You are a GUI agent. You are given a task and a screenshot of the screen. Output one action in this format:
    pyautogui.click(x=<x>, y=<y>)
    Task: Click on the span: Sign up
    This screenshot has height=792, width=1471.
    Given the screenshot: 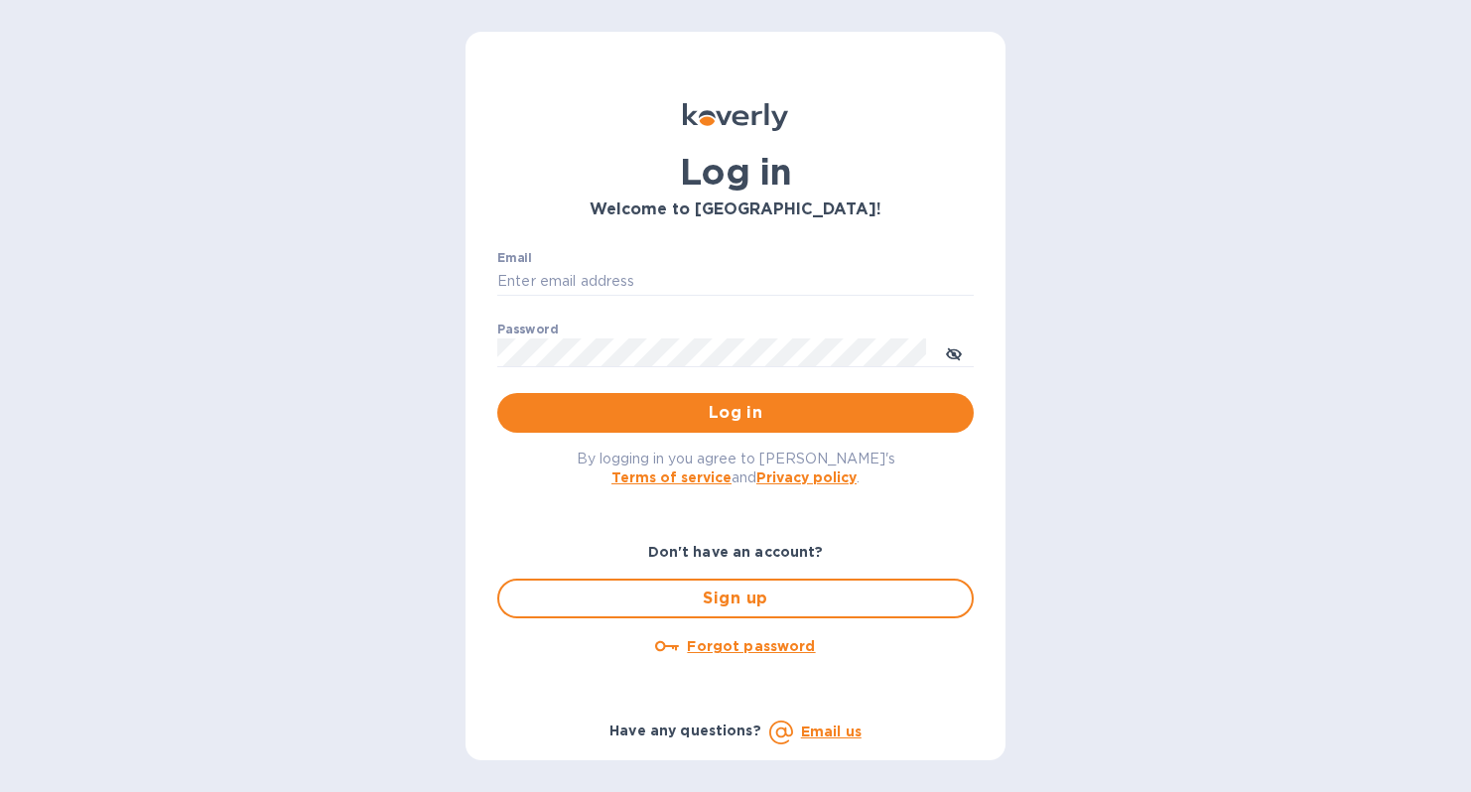 What is the action you would take?
    pyautogui.click(x=736, y=599)
    